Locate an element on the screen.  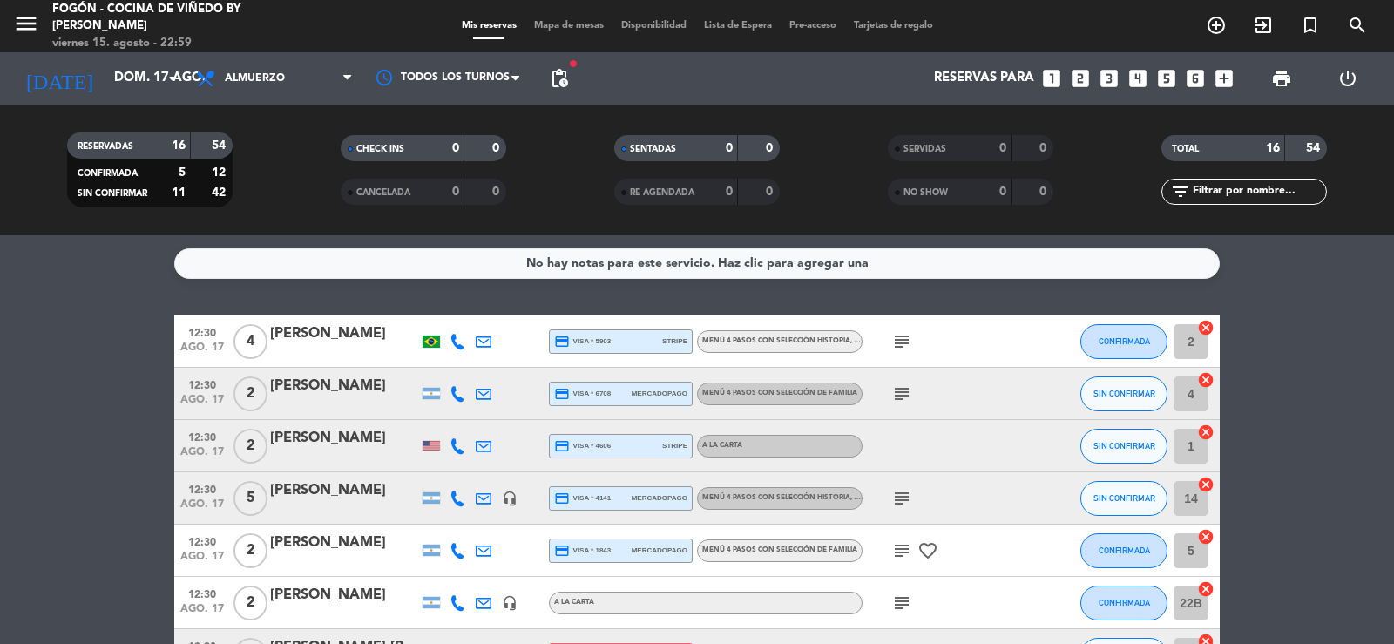
strong: 16 is located at coordinates (179, 145).